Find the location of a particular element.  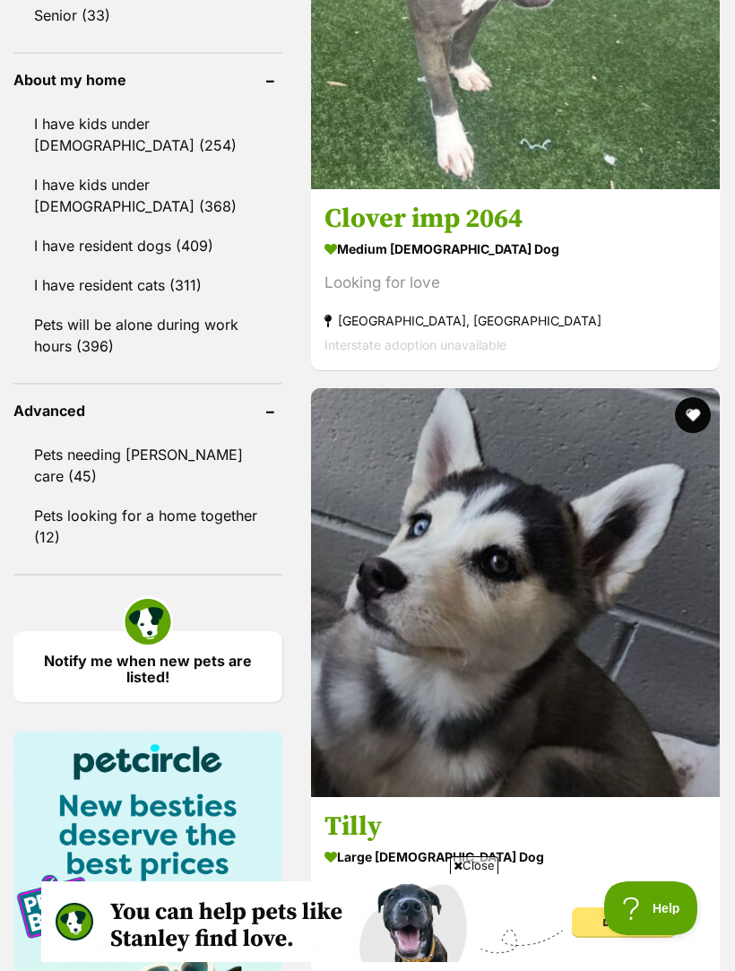

a: Notify me when new pets are listed! is located at coordinates (148, 666).